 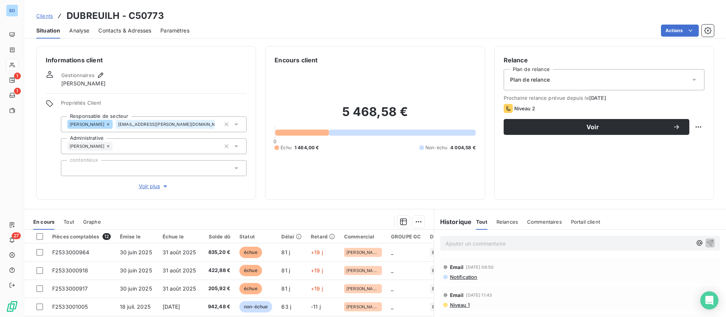 I want to click on span: Clients, so click(x=45, y=16).